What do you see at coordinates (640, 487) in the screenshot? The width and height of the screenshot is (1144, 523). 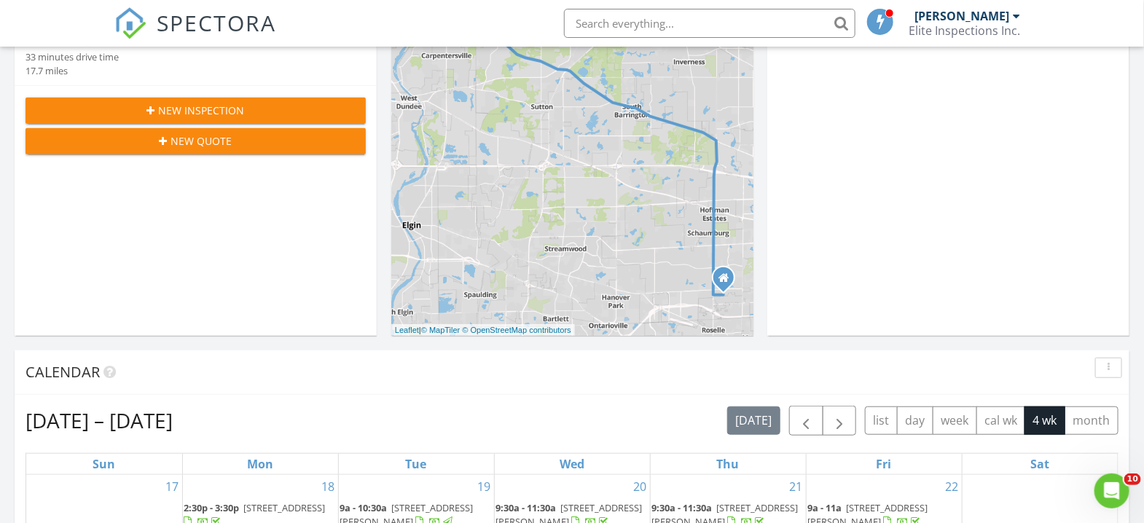 I see `a: Go to August 20, 2025` at bounding box center [640, 487].